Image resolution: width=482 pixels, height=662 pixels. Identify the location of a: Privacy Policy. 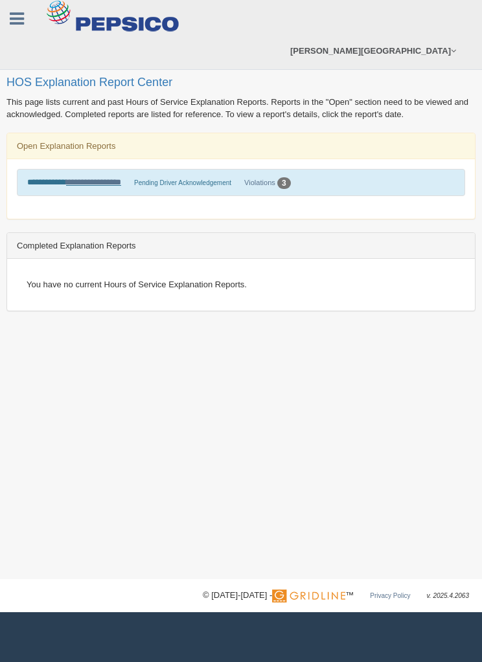
(390, 595).